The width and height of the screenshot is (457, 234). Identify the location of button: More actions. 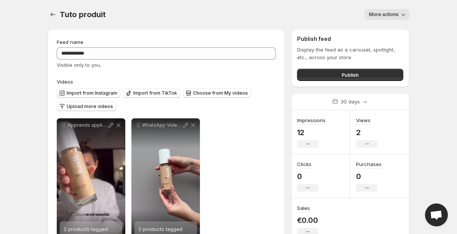
(387, 14).